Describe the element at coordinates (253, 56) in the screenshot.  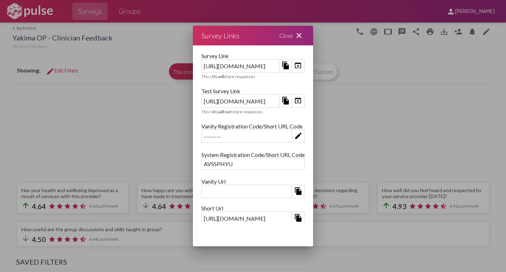
I see `div: Survey Link` at that location.